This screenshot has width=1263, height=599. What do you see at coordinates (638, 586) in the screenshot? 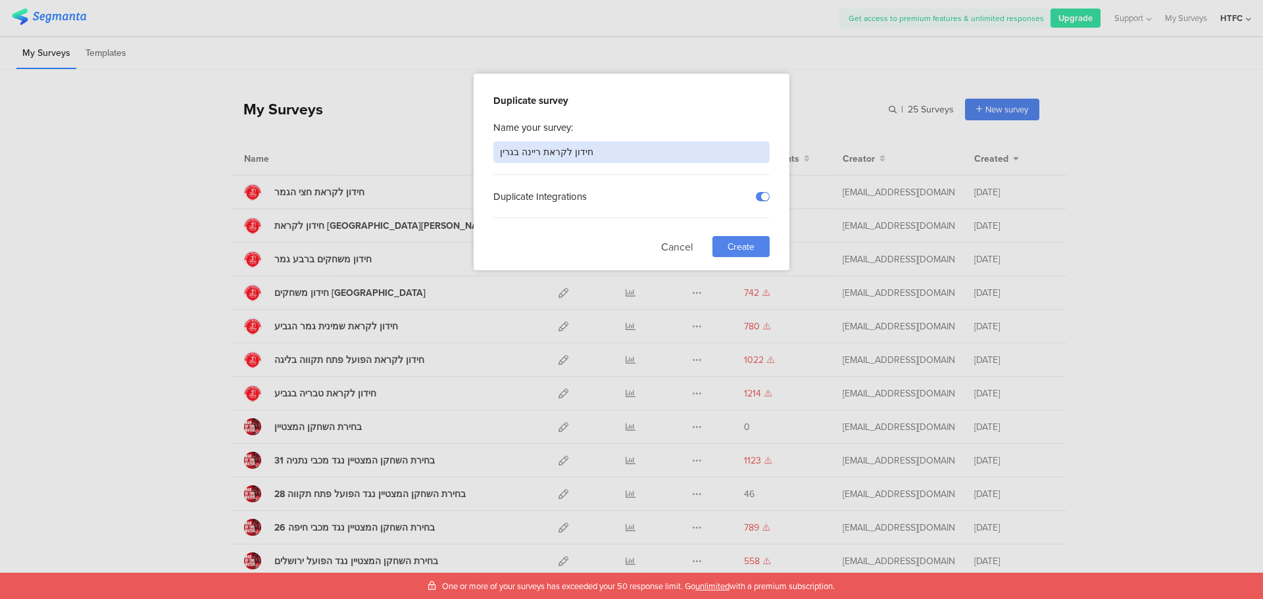
I see `span: One or more of your surveys has exceeded your 50 response limit. Go with a premium subscription.` at bounding box center [638, 586].